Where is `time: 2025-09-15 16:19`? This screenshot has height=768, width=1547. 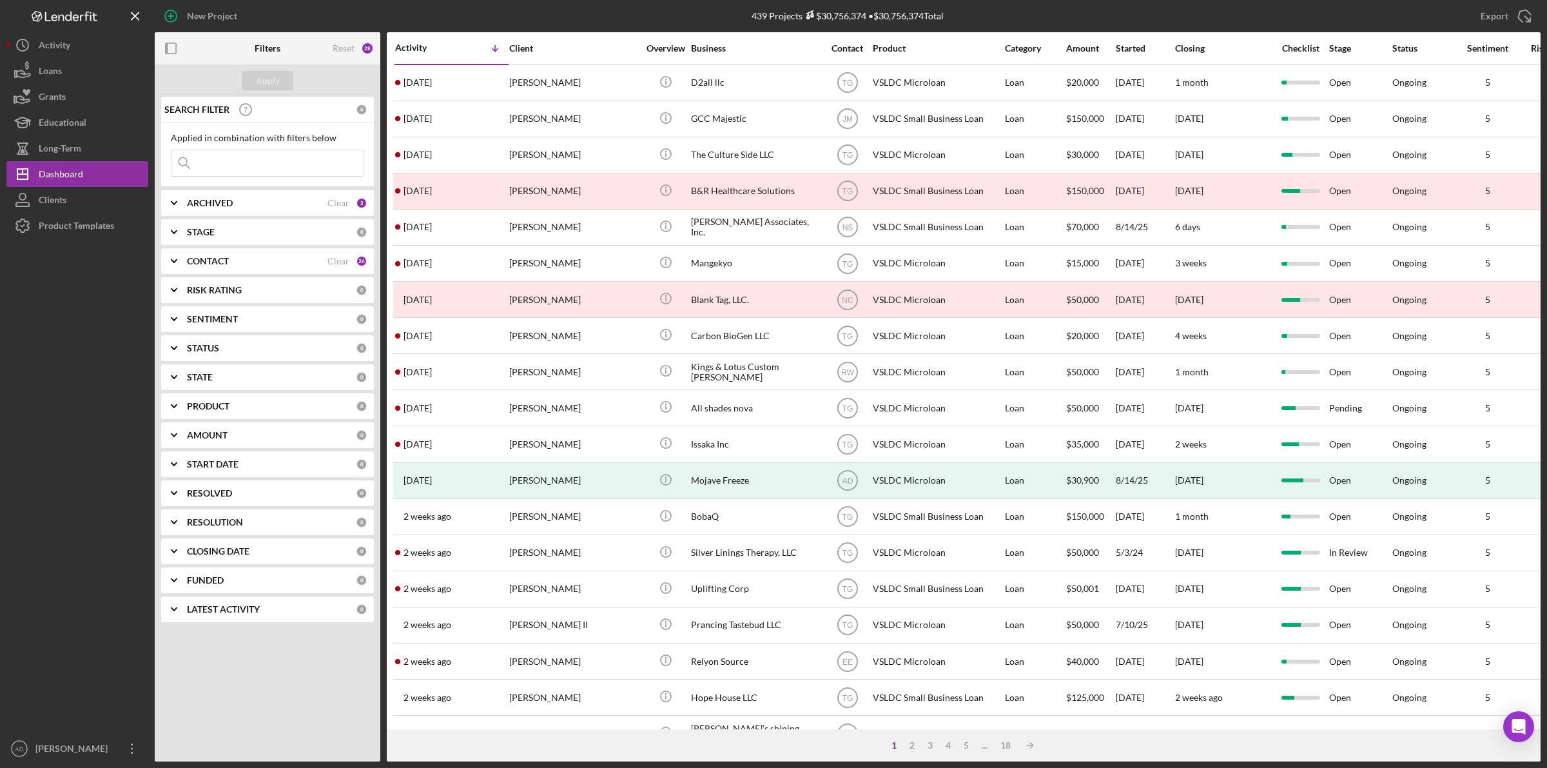 time: 2025-09-15 16:19 is located at coordinates (418, 372).